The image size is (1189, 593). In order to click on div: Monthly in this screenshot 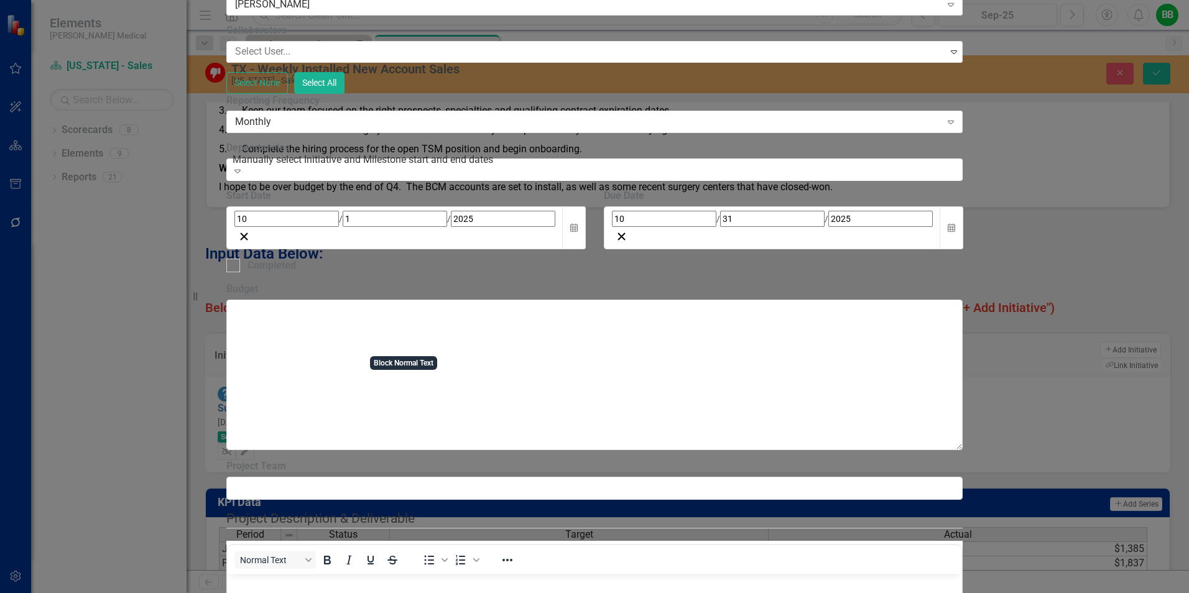, I will do `click(588, 122)`.